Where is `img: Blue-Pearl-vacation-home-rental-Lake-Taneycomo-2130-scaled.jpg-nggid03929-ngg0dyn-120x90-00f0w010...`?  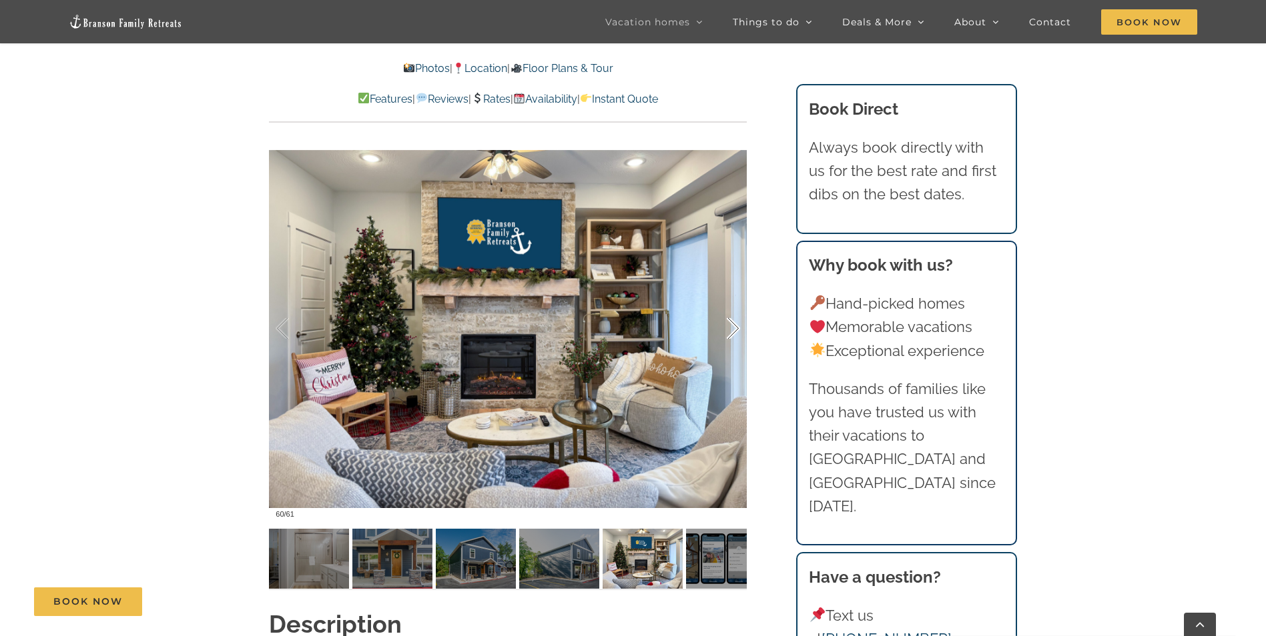 img: Blue-Pearl-vacation-home-rental-Lake-Taneycomo-2130-scaled.jpg-nggid03929-ngg0dyn-120x90-00f0w010... is located at coordinates (309, 559).